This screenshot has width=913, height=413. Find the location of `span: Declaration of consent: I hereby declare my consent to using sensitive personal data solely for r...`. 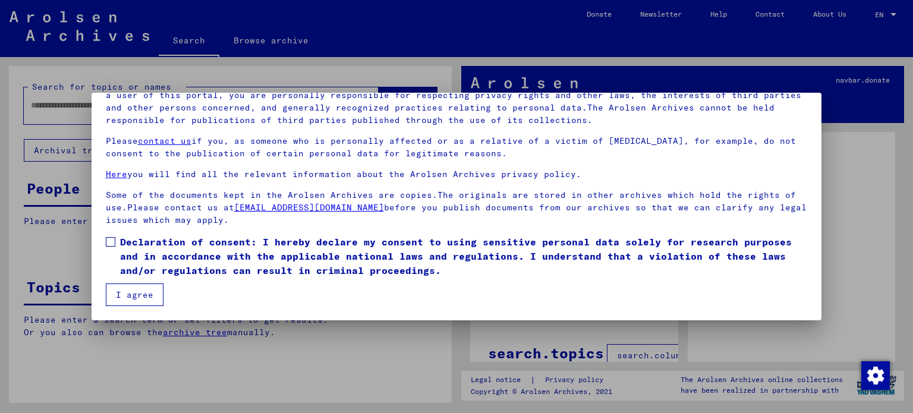

span: Declaration of consent: I hereby declare my consent to using sensitive personal data solely for r... is located at coordinates (464, 256).